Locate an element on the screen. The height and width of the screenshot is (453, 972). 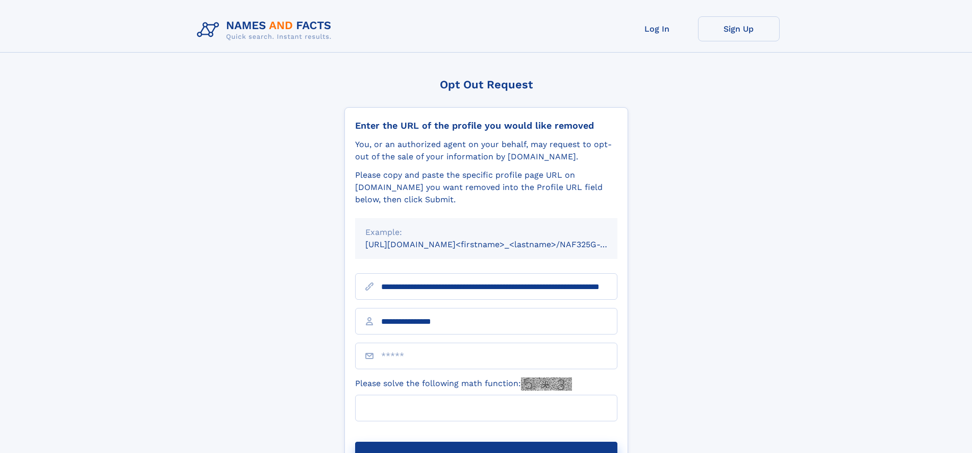
label: Please solve the following math function: is located at coordinates (464, 384).